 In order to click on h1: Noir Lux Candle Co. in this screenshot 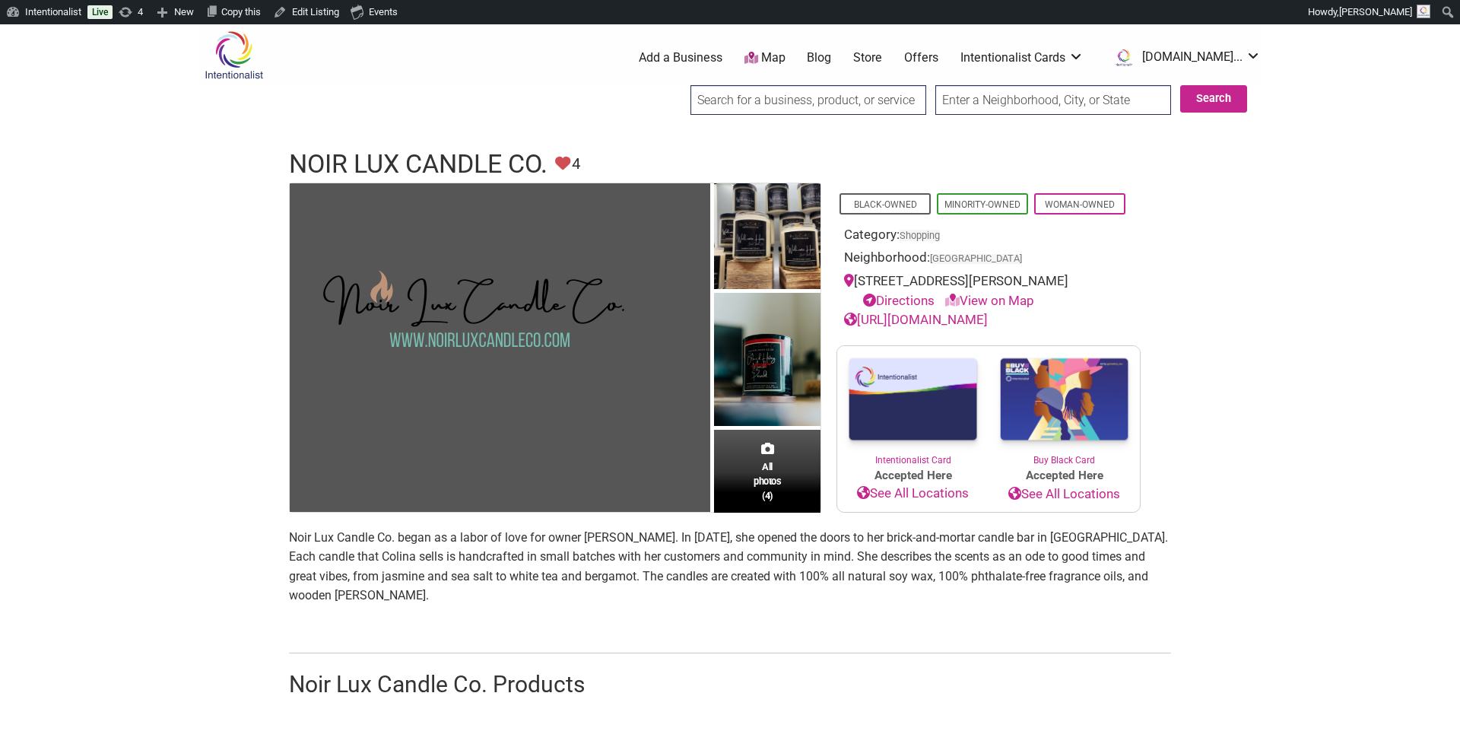, I will do `click(418, 164)`.